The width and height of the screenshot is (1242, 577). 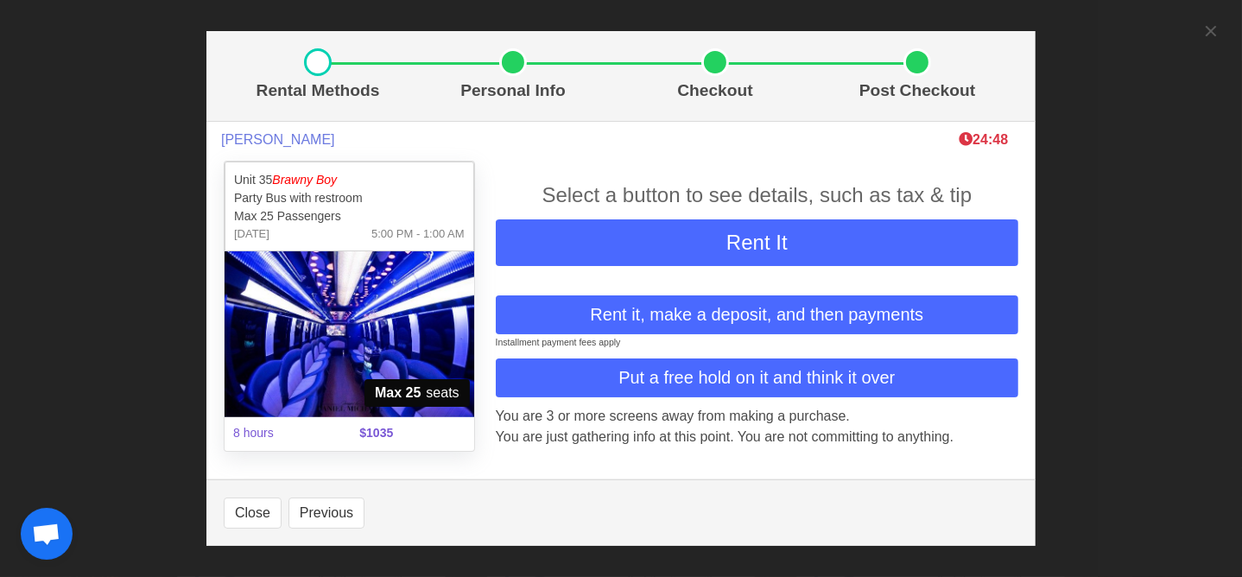 What do you see at coordinates (757, 416) in the screenshot?
I see `p: You are 3 or more screens away from making a purchase.` at bounding box center [757, 416].